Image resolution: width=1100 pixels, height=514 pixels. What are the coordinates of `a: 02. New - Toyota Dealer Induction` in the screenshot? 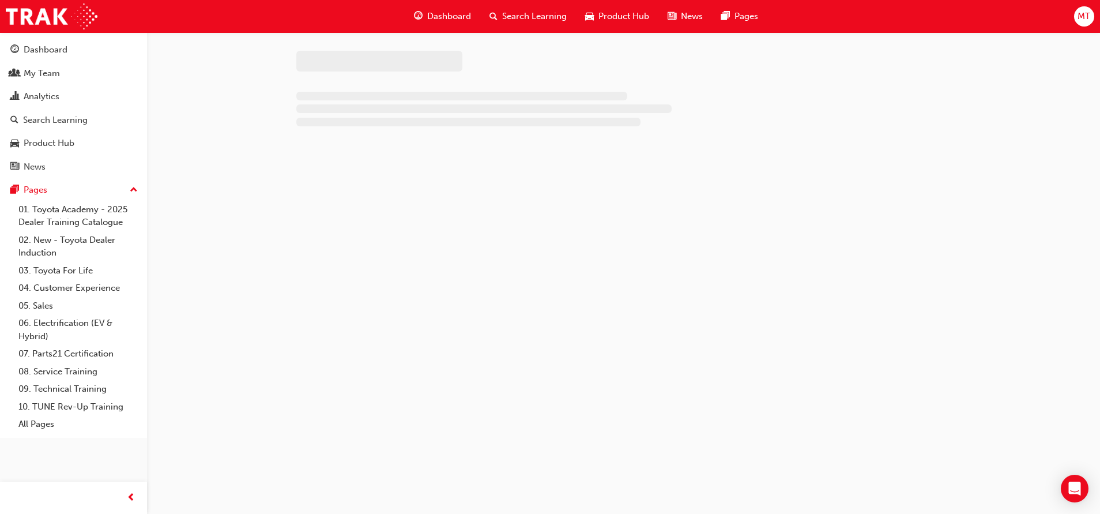 It's located at (78, 246).